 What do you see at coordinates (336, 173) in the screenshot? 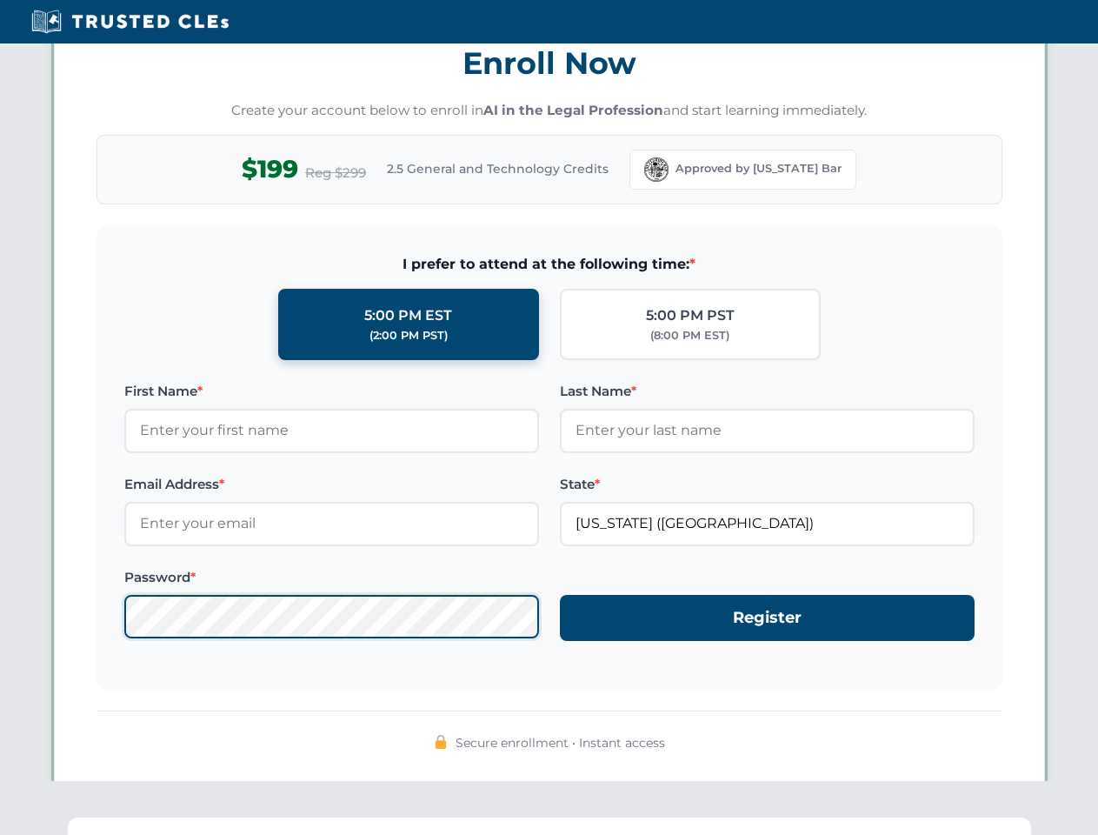
I see `span: Reg $299` at bounding box center [336, 173].